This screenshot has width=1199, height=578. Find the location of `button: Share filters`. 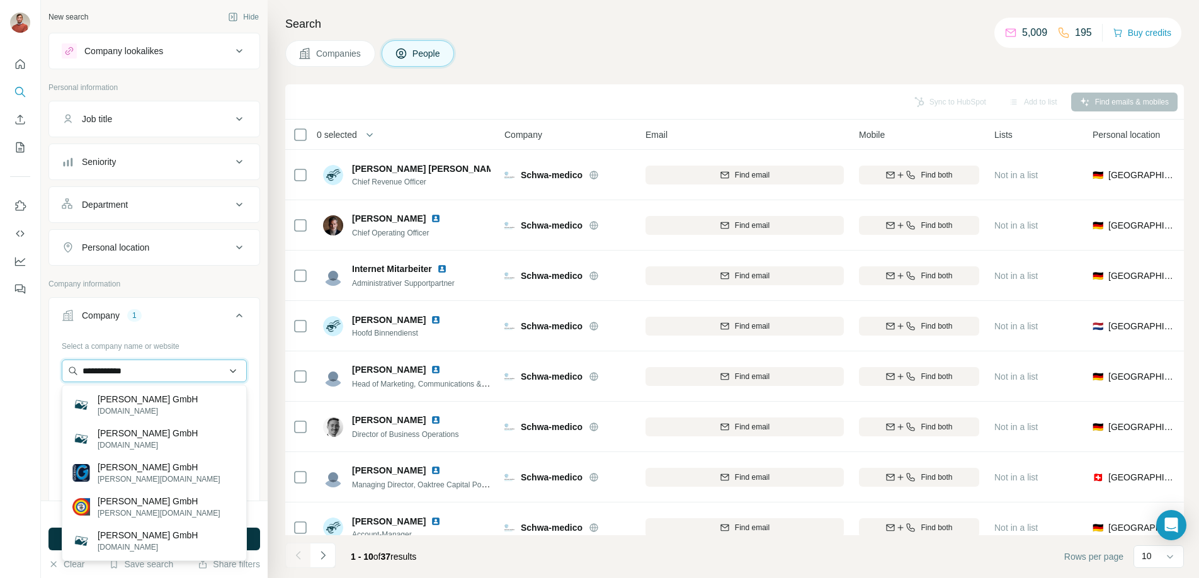

button: Share filters is located at coordinates (229, 564).